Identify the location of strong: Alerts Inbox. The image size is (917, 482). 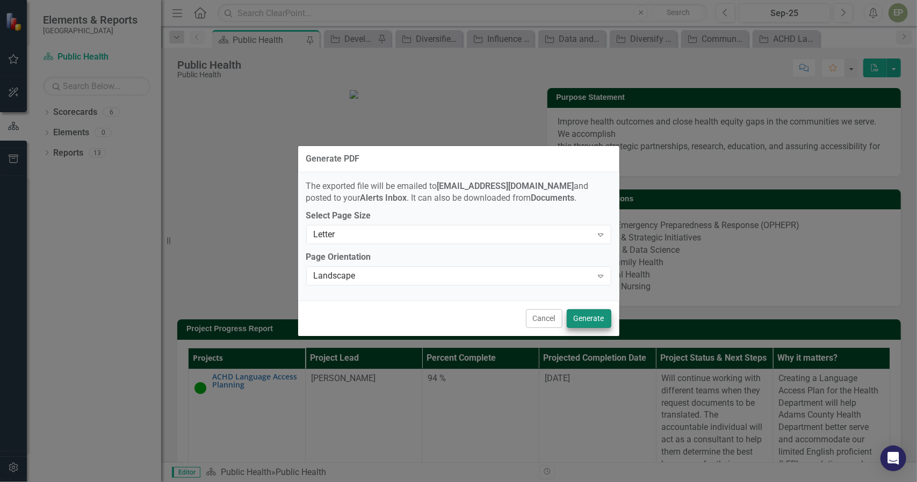
(384, 198).